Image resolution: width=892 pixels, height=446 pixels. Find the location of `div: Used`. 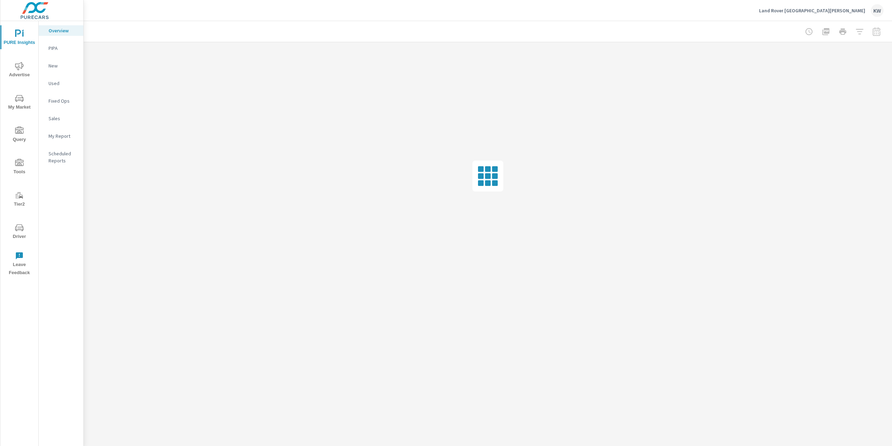

div: Used is located at coordinates (61, 83).